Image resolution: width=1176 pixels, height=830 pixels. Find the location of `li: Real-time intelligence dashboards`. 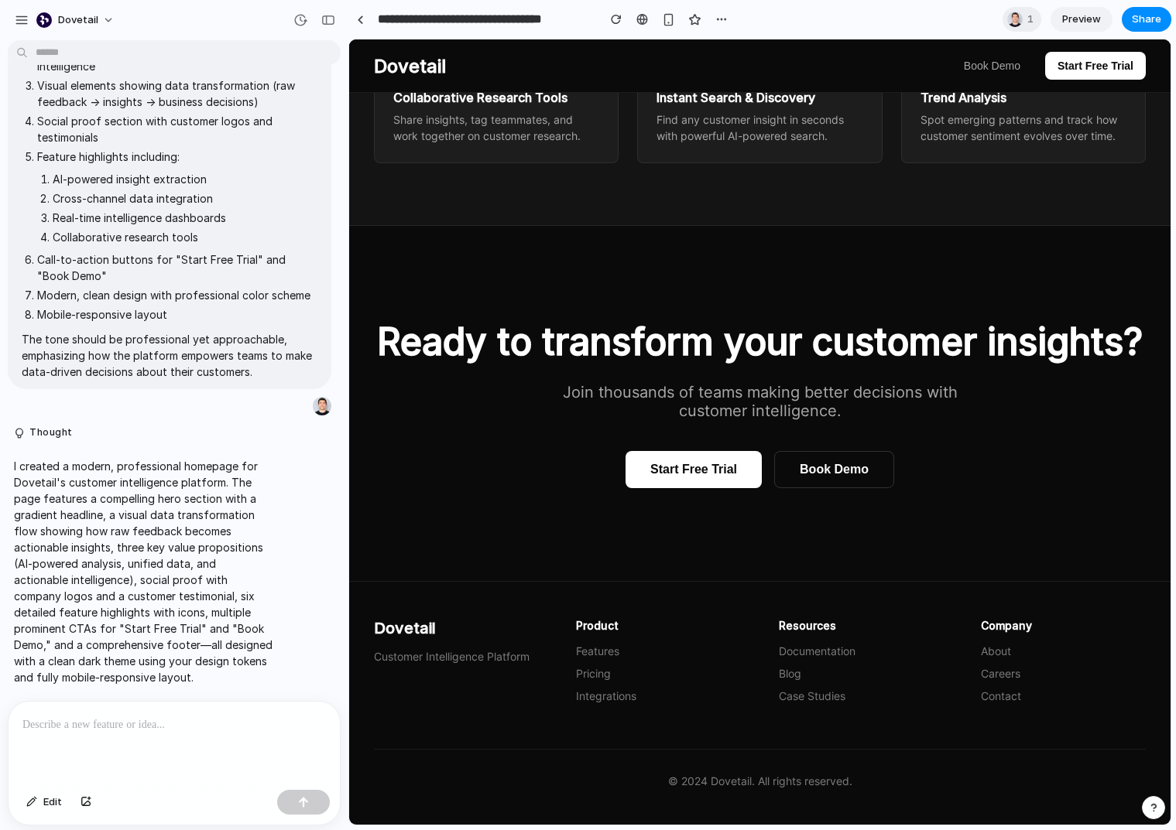

li: Real-time intelligence dashboards is located at coordinates (185, 217).